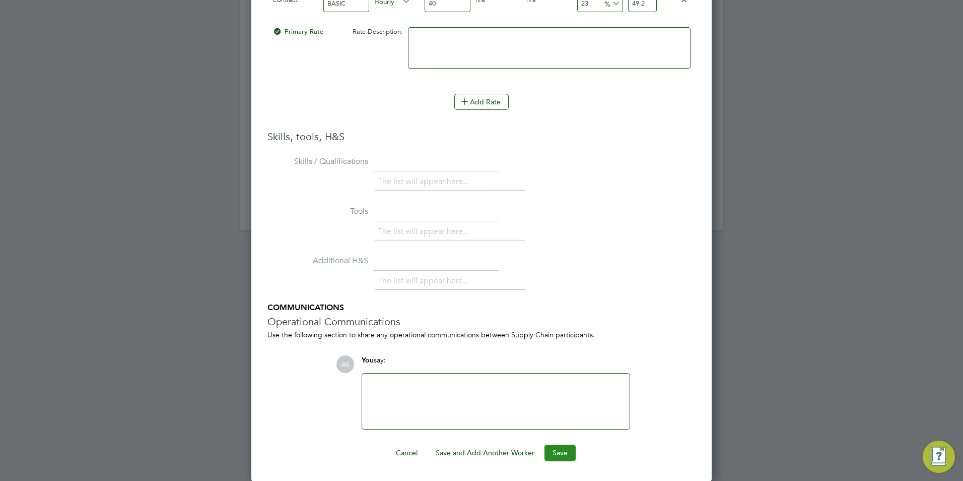  Describe the element at coordinates (318, 161) in the screenshot. I see `label: Skills / Qualifications` at that location.